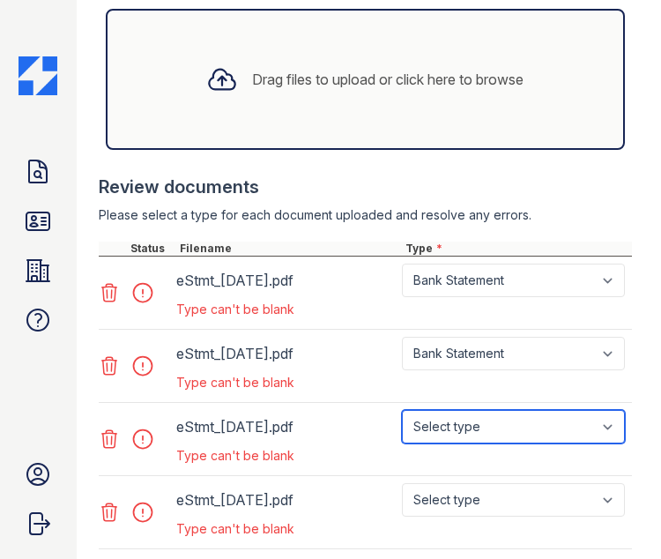 Image resolution: width=661 pixels, height=559 pixels. What do you see at coordinates (152, 248) in the screenshot?
I see `div: Status` at bounding box center [152, 248].